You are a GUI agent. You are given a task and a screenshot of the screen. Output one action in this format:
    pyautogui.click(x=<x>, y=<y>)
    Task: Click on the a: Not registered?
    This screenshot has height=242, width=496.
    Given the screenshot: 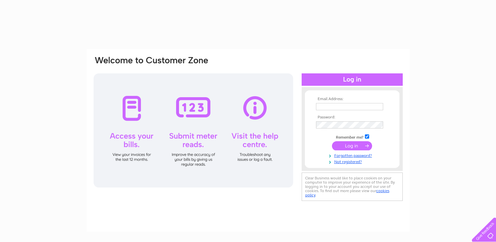 What is the action you would take?
    pyautogui.click(x=353, y=161)
    